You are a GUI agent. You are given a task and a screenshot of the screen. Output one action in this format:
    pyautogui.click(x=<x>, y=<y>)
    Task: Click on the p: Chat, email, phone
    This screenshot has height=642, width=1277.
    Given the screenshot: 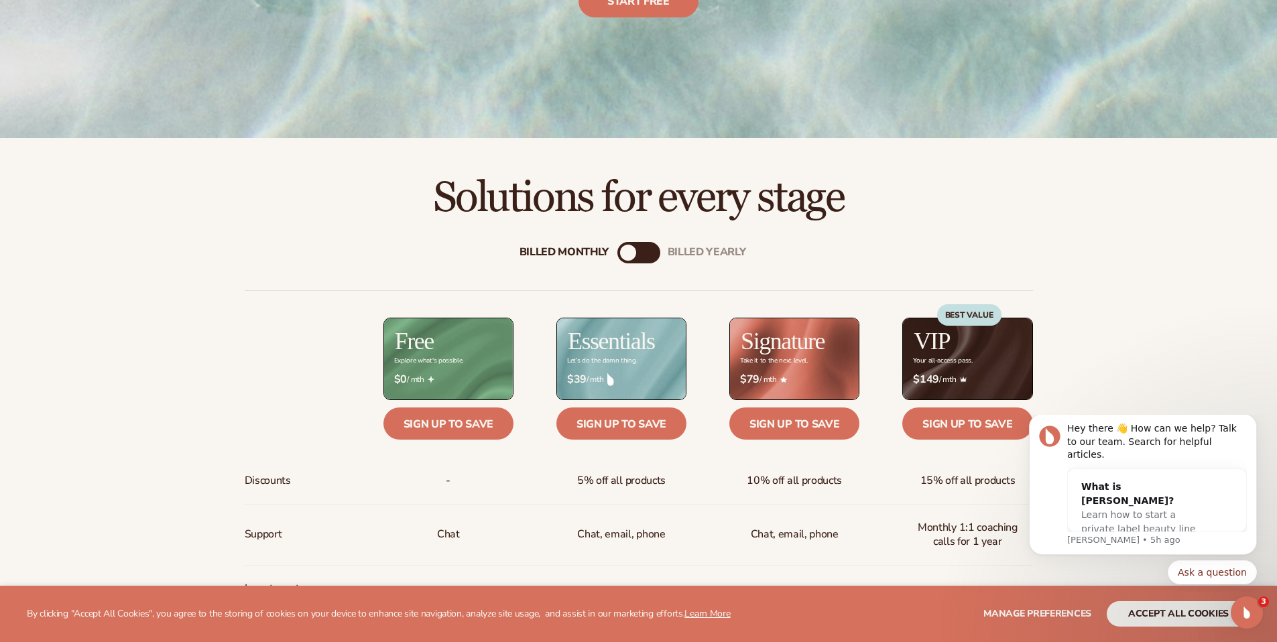 What is the action you would take?
    pyautogui.click(x=621, y=534)
    